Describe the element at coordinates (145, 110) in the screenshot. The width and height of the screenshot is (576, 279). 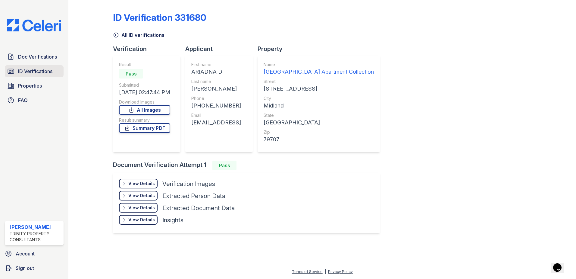
I see `a: All Images` at that location.